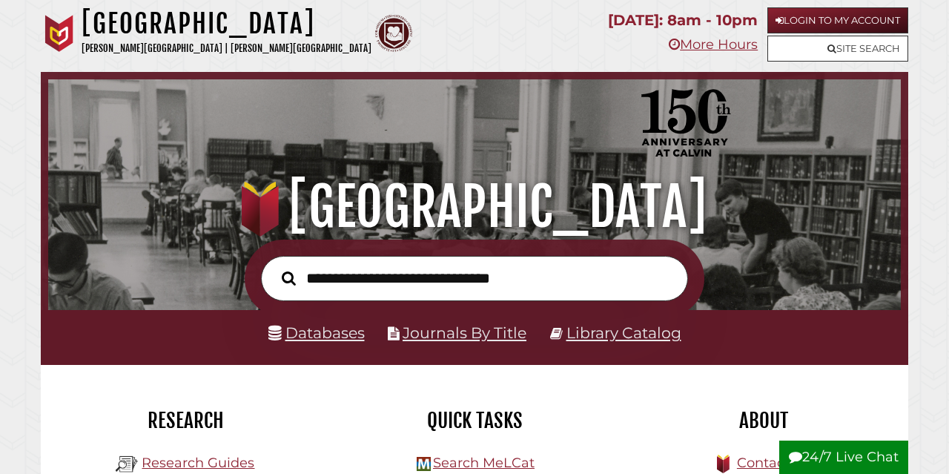  Describe the element at coordinates (423, 463) in the screenshot. I see `img: Hekman Library Logo` at that location.